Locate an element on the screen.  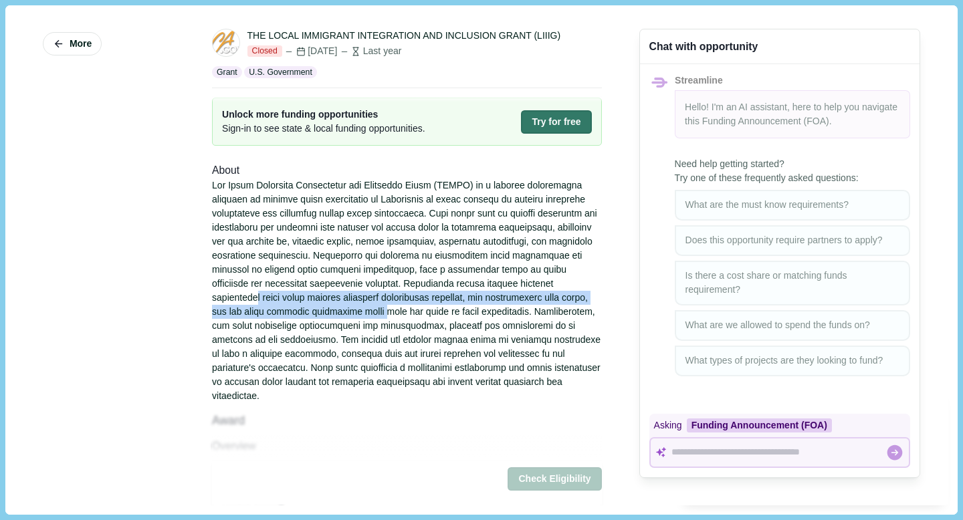
div: About is located at coordinates (407, 171).